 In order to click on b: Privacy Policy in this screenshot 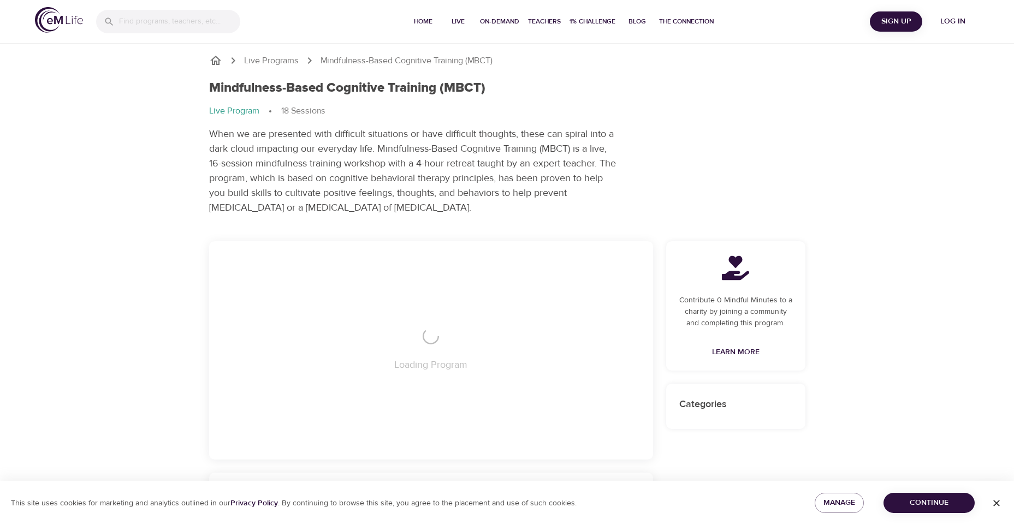, I will do `click(254, 504)`.